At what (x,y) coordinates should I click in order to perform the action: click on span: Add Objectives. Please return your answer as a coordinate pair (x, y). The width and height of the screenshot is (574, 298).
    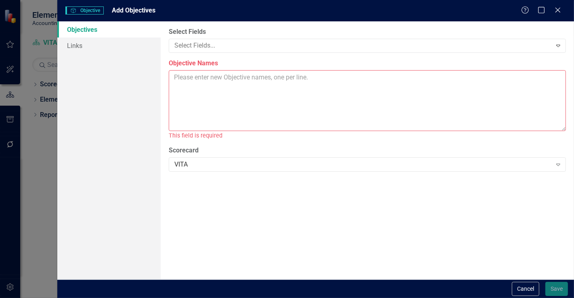
    Looking at the image, I should click on (134, 10).